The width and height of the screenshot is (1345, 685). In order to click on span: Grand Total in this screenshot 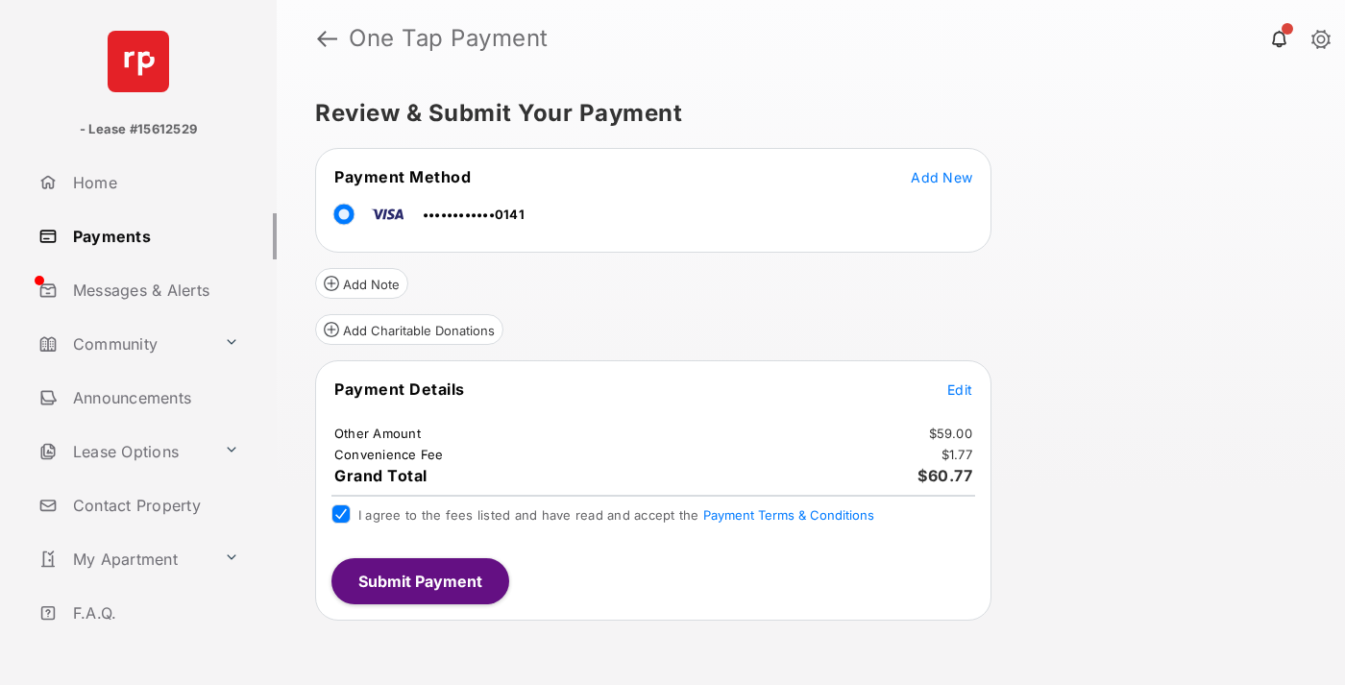, I will do `click(381, 476)`.